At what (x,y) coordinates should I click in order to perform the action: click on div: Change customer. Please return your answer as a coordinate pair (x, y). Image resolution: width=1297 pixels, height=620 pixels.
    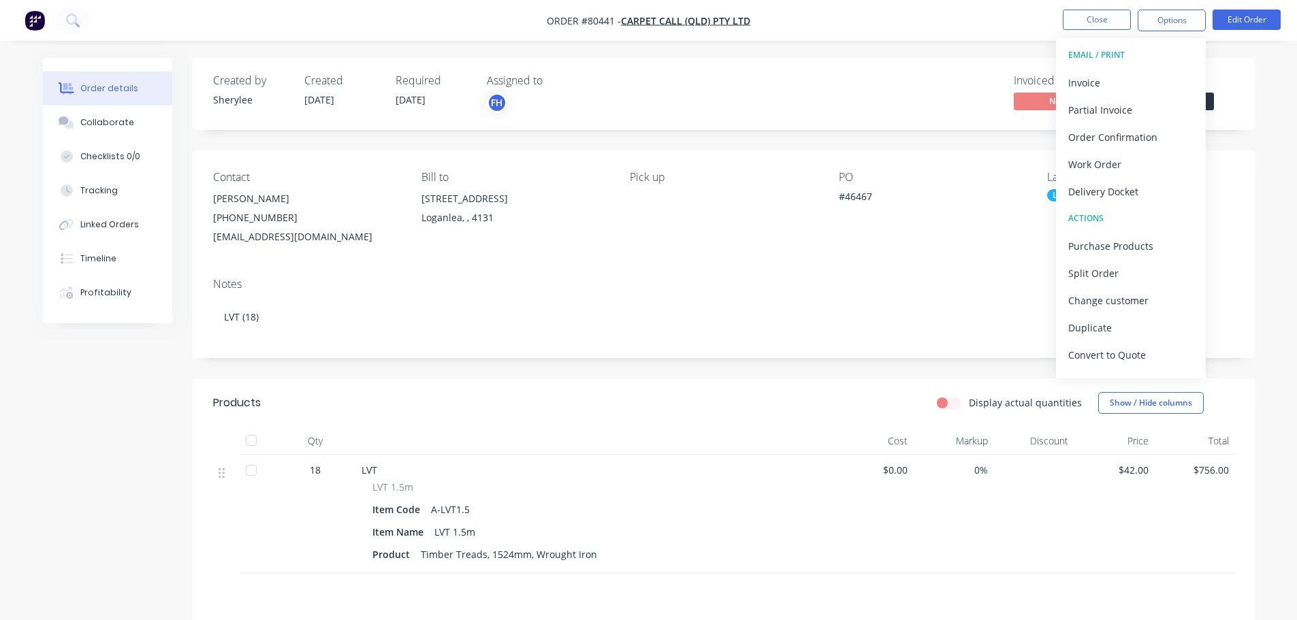
    Looking at the image, I should click on (1131, 300).